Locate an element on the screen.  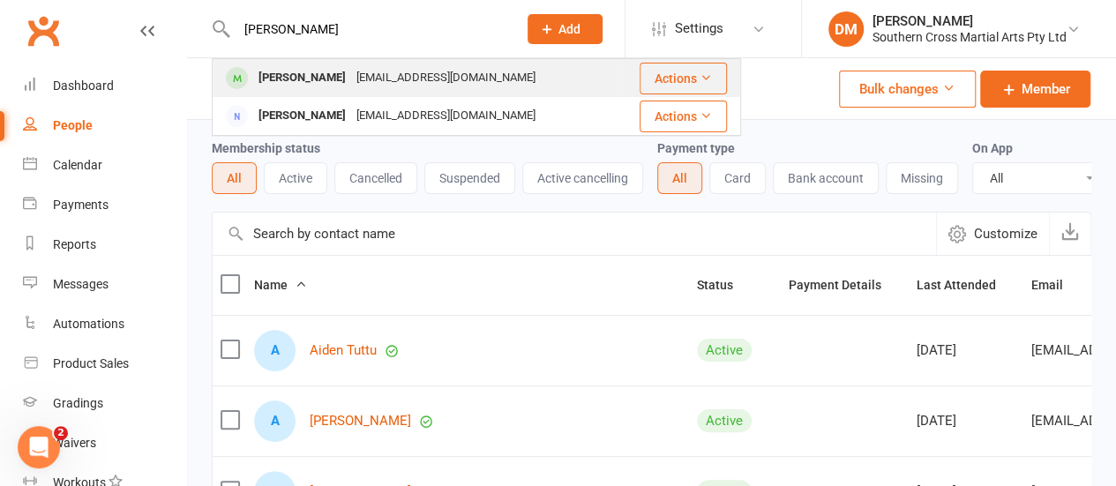
div: Southern Cross Martial Arts Pty Ltd is located at coordinates (969, 37).